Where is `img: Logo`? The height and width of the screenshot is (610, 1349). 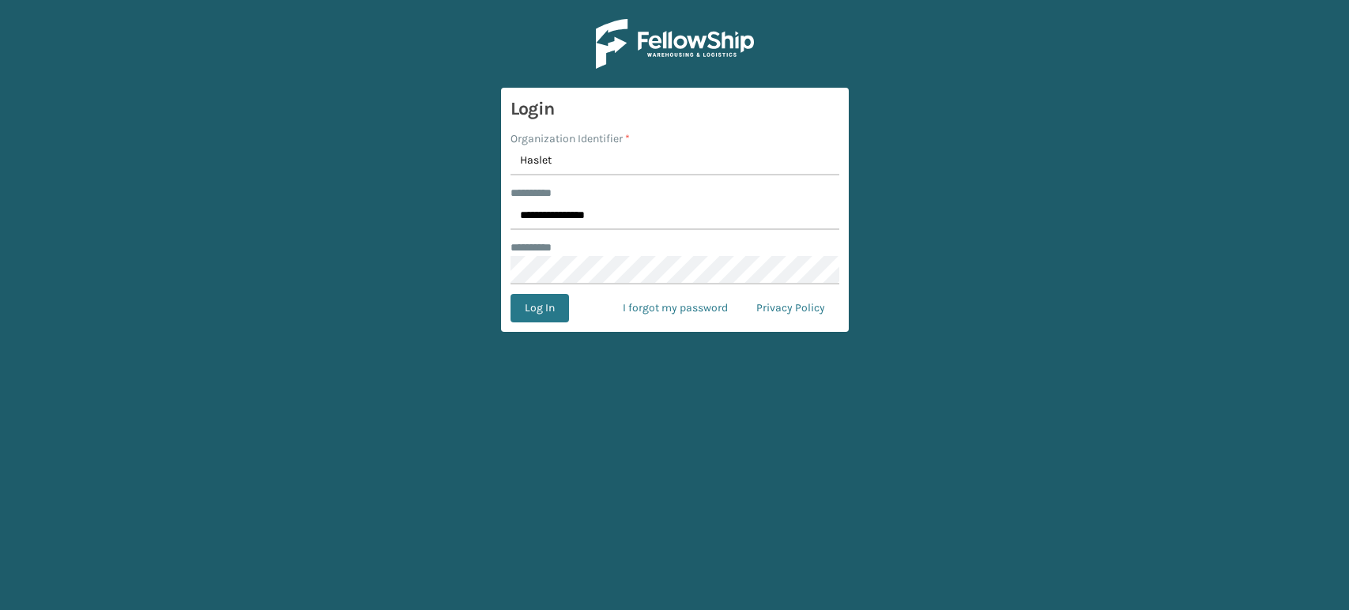 img: Logo is located at coordinates (675, 43).